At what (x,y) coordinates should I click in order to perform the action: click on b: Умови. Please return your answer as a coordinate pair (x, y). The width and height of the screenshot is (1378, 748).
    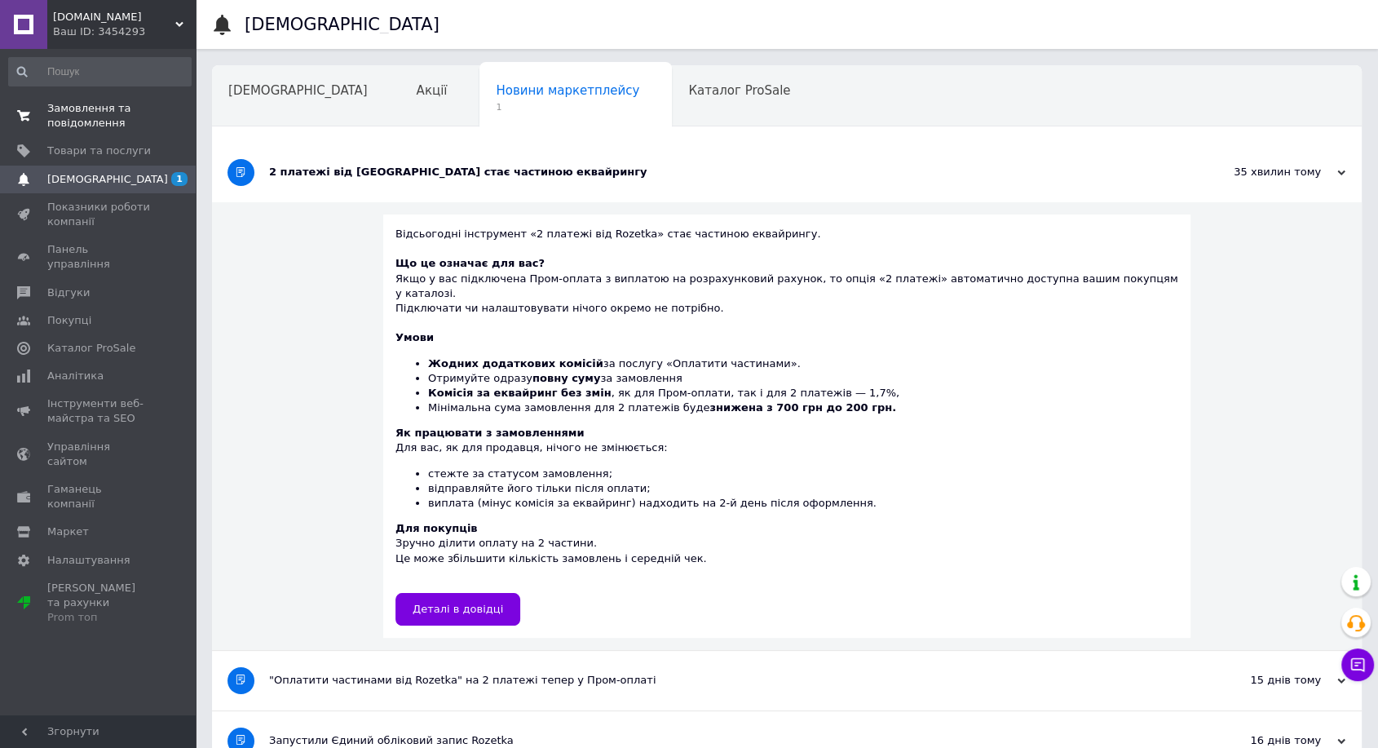
    Looking at the image, I should click on (414, 337).